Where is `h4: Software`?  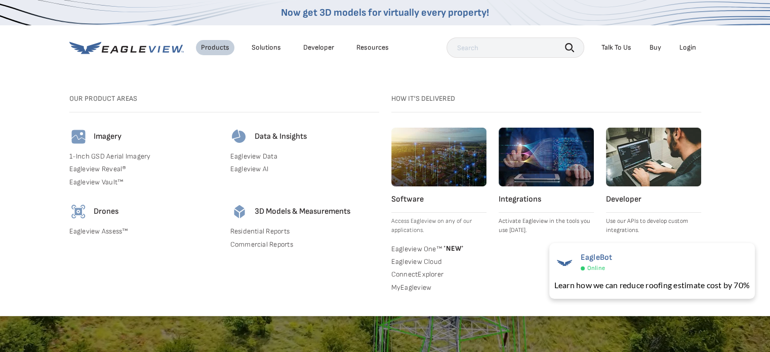
h4: Software is located at coordinates (439, 199).